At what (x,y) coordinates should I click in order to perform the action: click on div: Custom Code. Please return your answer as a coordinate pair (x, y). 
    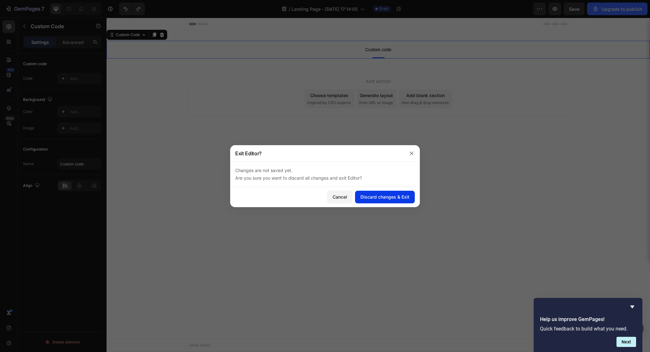
    Looking at the image, I should click on (21, 17).